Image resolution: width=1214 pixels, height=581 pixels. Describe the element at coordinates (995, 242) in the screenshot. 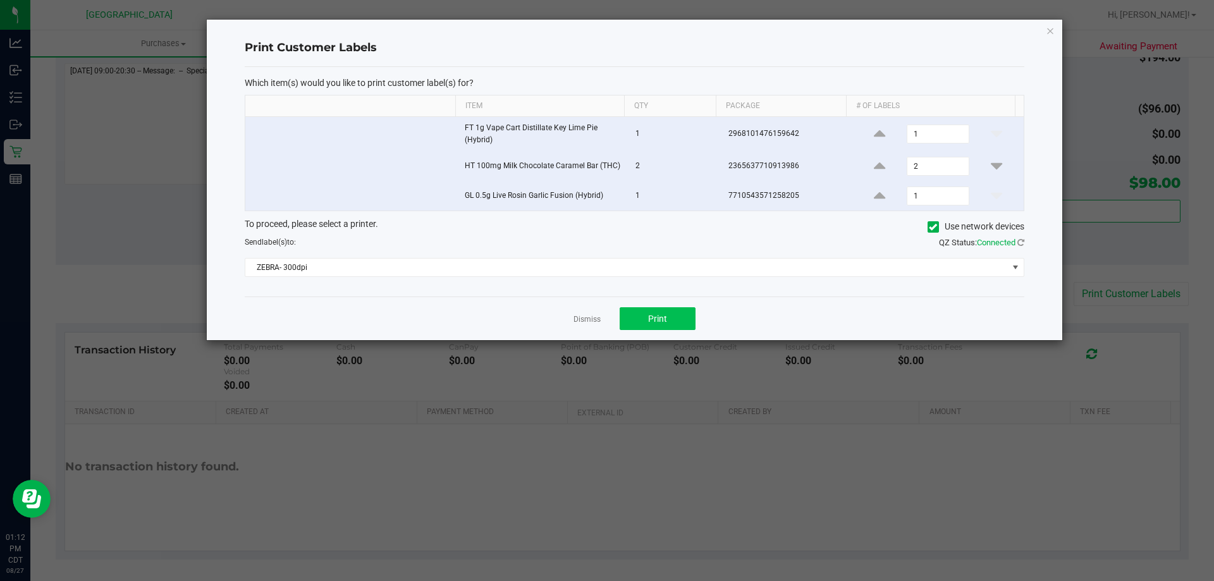

I see `span: Connected` at that location.